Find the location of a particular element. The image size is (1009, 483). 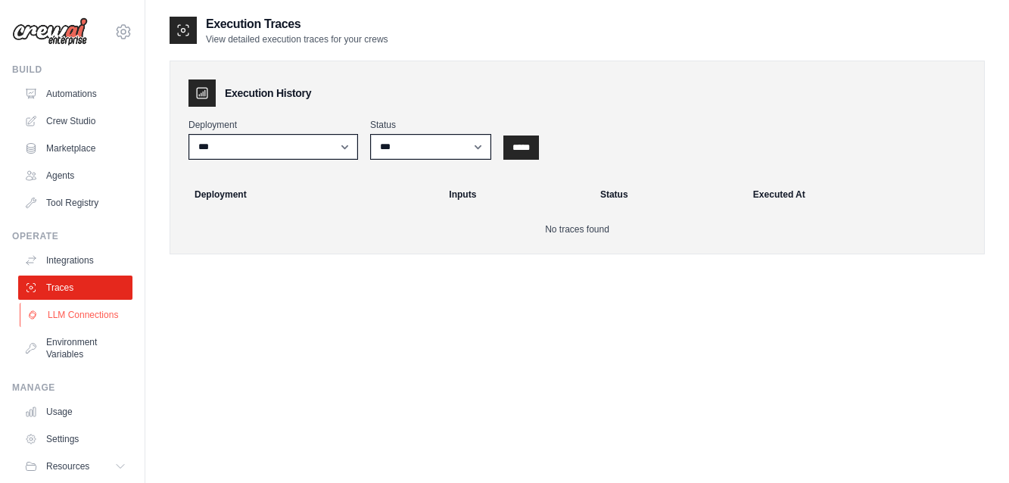

a: Automations is located at coordinates (75, 94).